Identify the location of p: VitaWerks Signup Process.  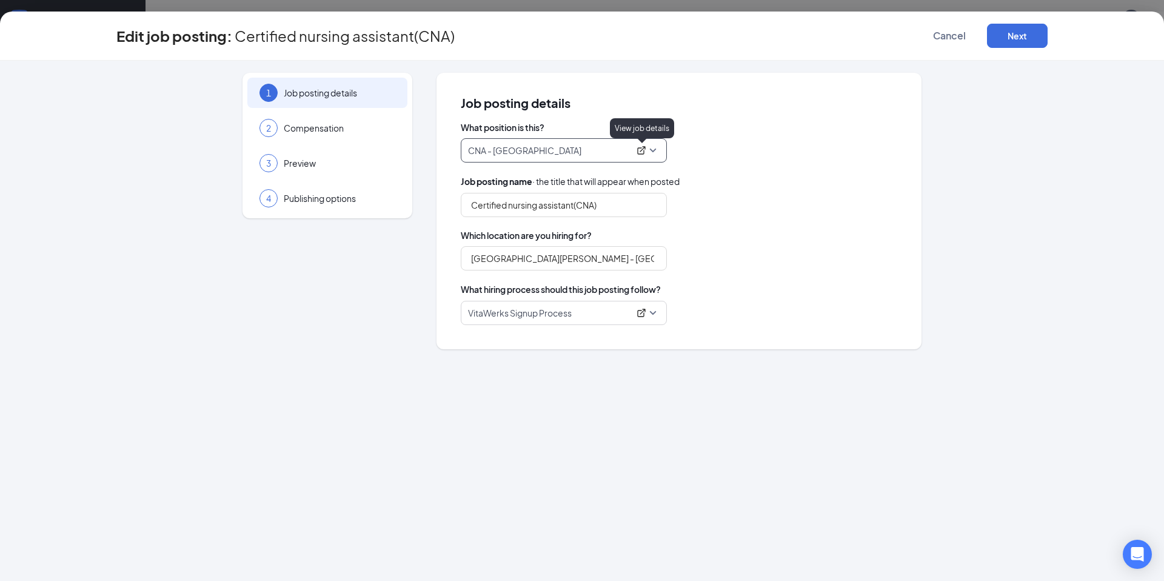
(520, 313).